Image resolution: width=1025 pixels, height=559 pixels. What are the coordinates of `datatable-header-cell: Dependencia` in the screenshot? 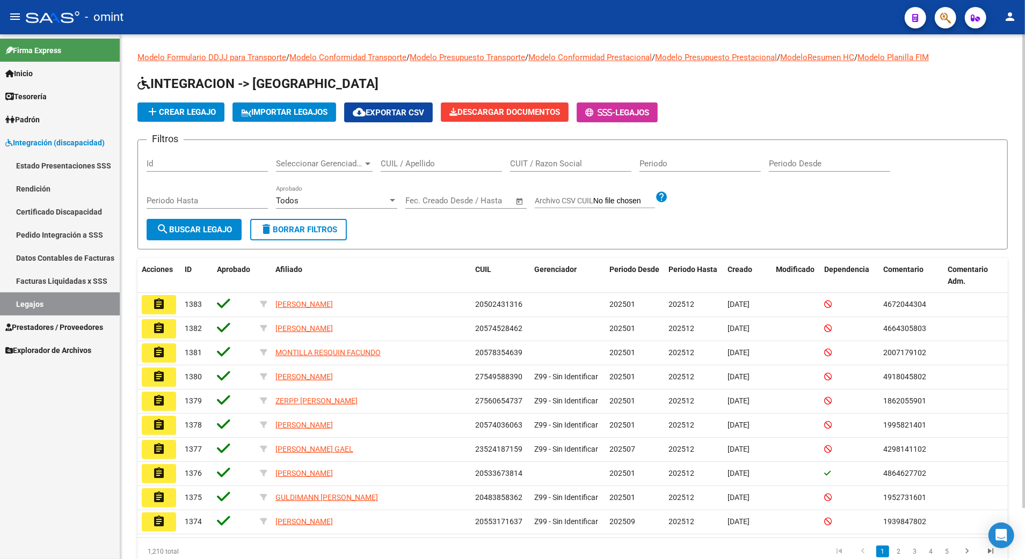 It's located at (849, 276).